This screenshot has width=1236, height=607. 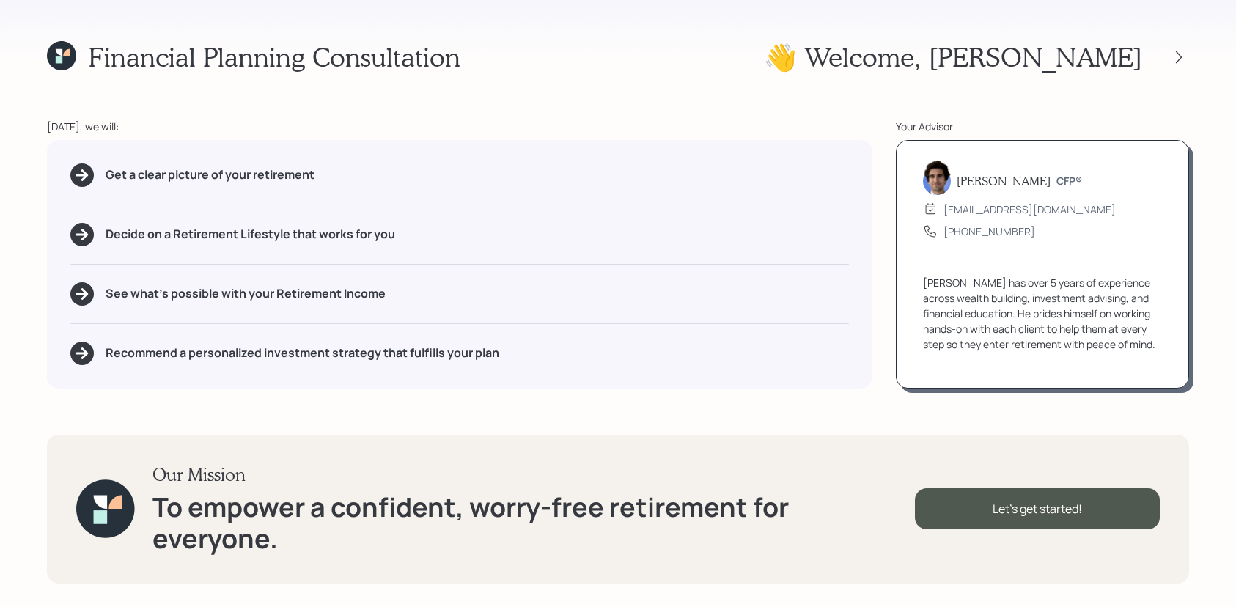 I want to click on div: Let's get started!, so click(x=1037, y=509).